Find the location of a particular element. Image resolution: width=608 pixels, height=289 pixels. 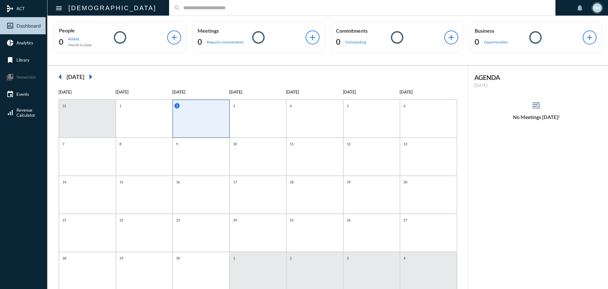

p: 29 is located at coordinates (121, 258).